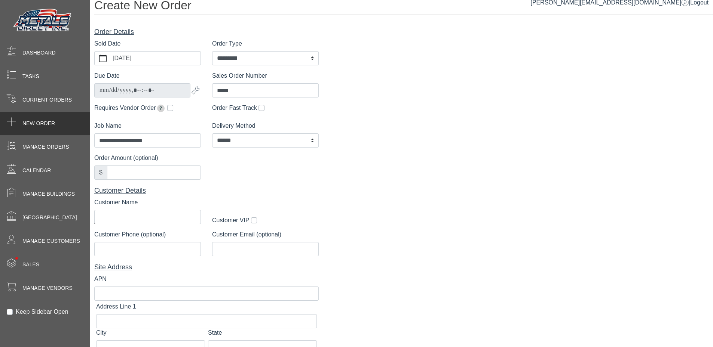 The width and height of the screenshot is (713, 347). I want to click on label: Sold Date, so click(107, 44).